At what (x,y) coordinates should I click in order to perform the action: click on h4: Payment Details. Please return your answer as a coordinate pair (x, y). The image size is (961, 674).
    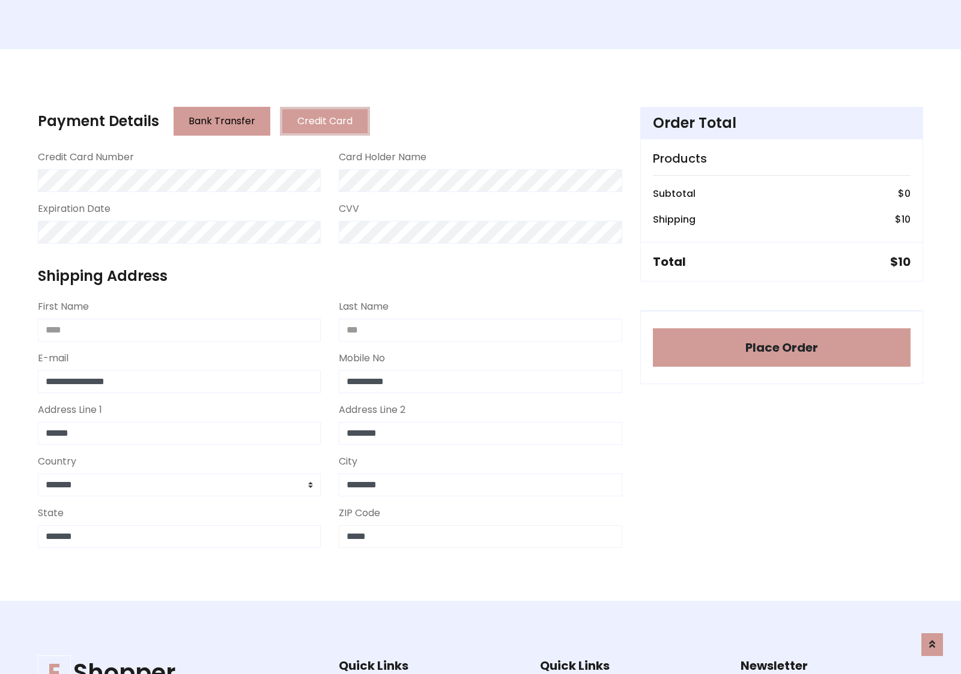
    Looking at the image, I should click on (98, 121).